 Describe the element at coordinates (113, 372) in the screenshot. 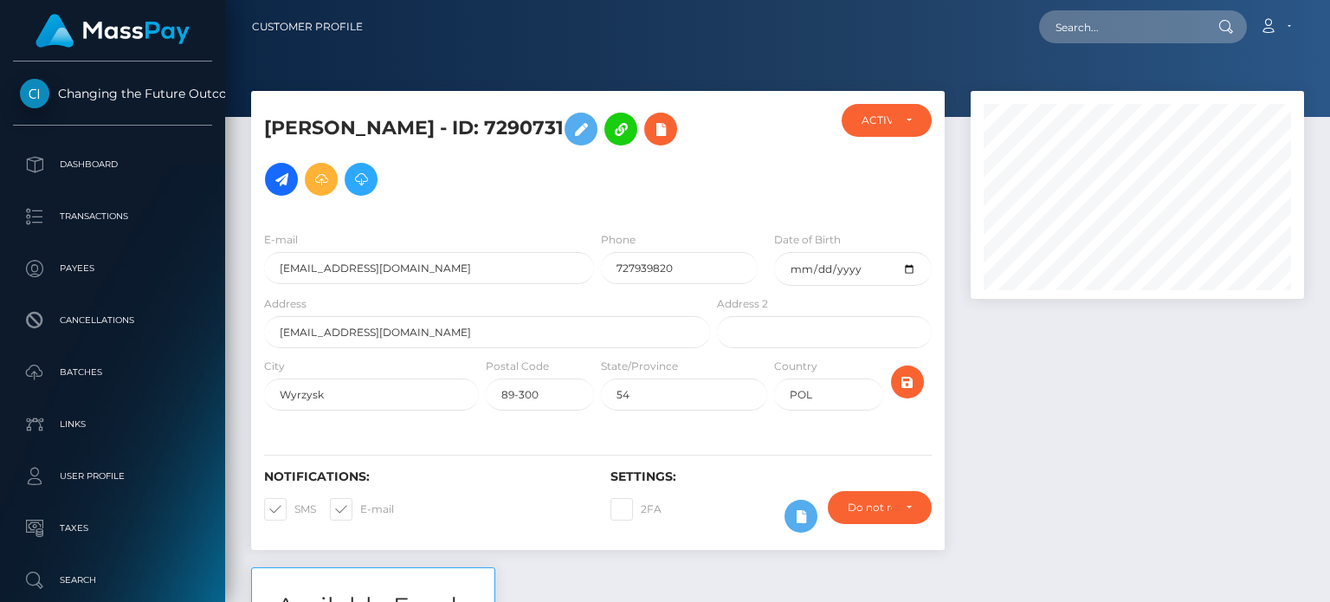

I see `a: Batches` at that location.